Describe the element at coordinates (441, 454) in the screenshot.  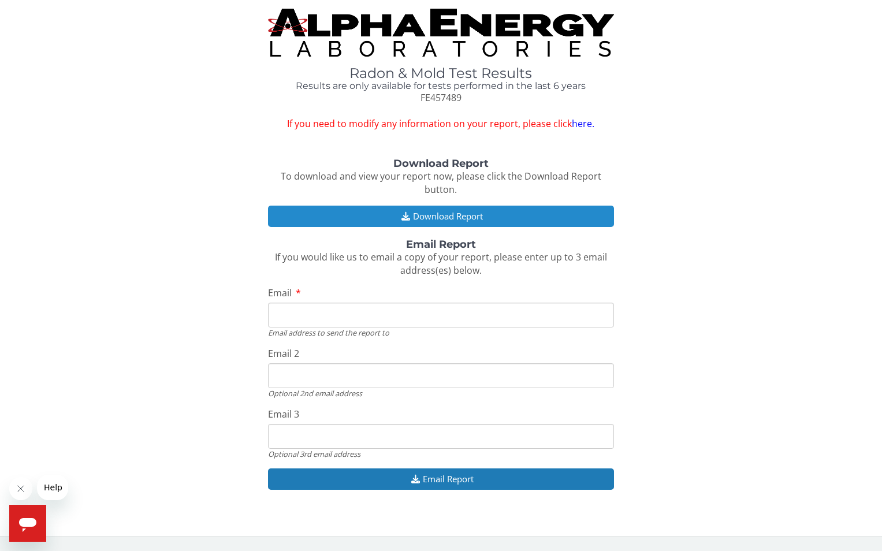
I see `div: Optional 3rd email address` at that location.